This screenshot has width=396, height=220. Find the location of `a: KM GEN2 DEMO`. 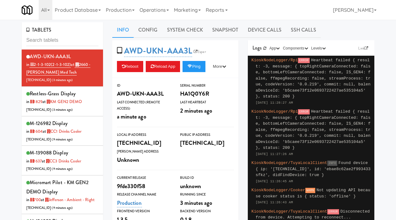

a: KM GEN2 DEMO is located at coordinates (64, 101).